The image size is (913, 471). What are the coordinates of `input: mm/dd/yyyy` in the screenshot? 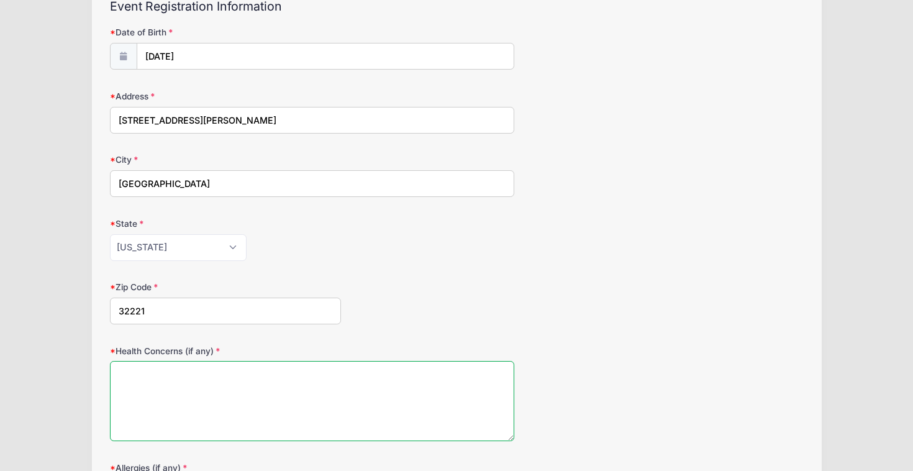 It's located at (325, 56).